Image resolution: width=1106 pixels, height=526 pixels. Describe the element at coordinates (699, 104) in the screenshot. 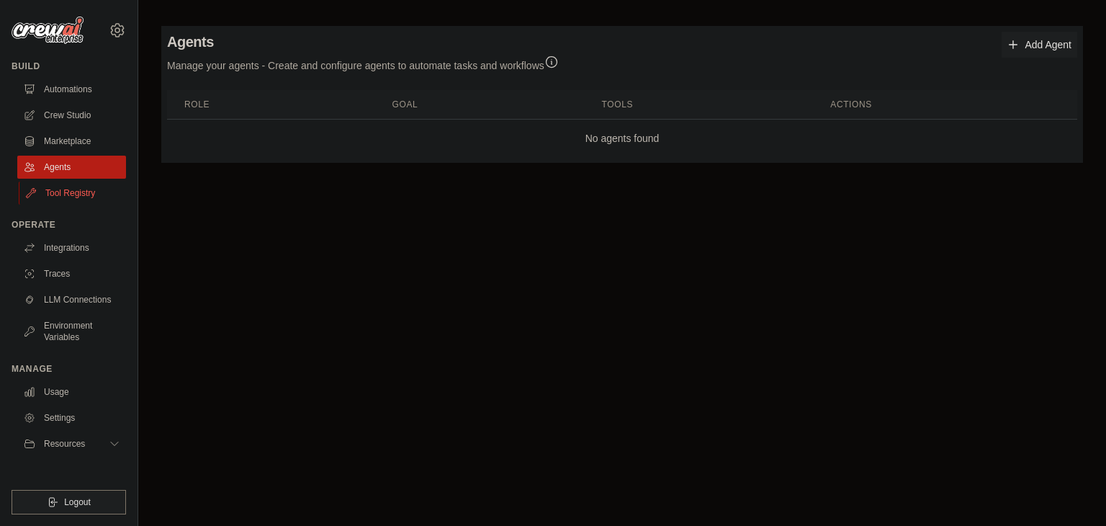

I see `th: Tools` at that location.